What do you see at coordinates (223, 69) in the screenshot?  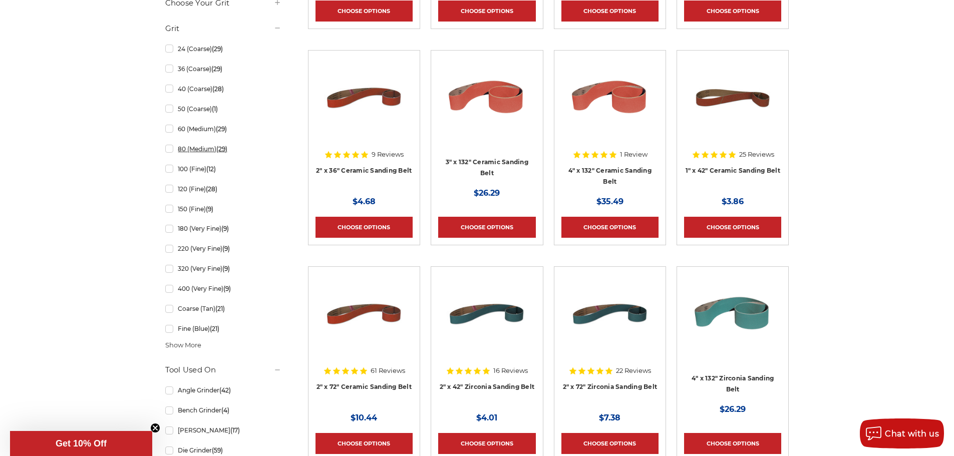 I see `a: 36 (Coarse)` at bounding box center [223, 69].